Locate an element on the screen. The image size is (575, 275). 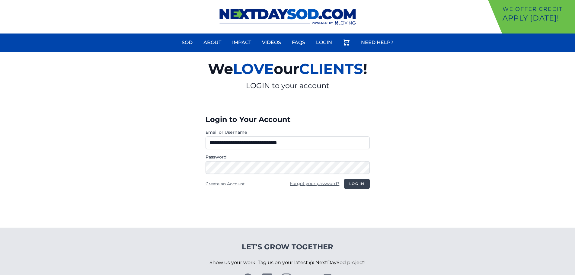
h4: Let's Grow Together is located at coordinates (287, 247).